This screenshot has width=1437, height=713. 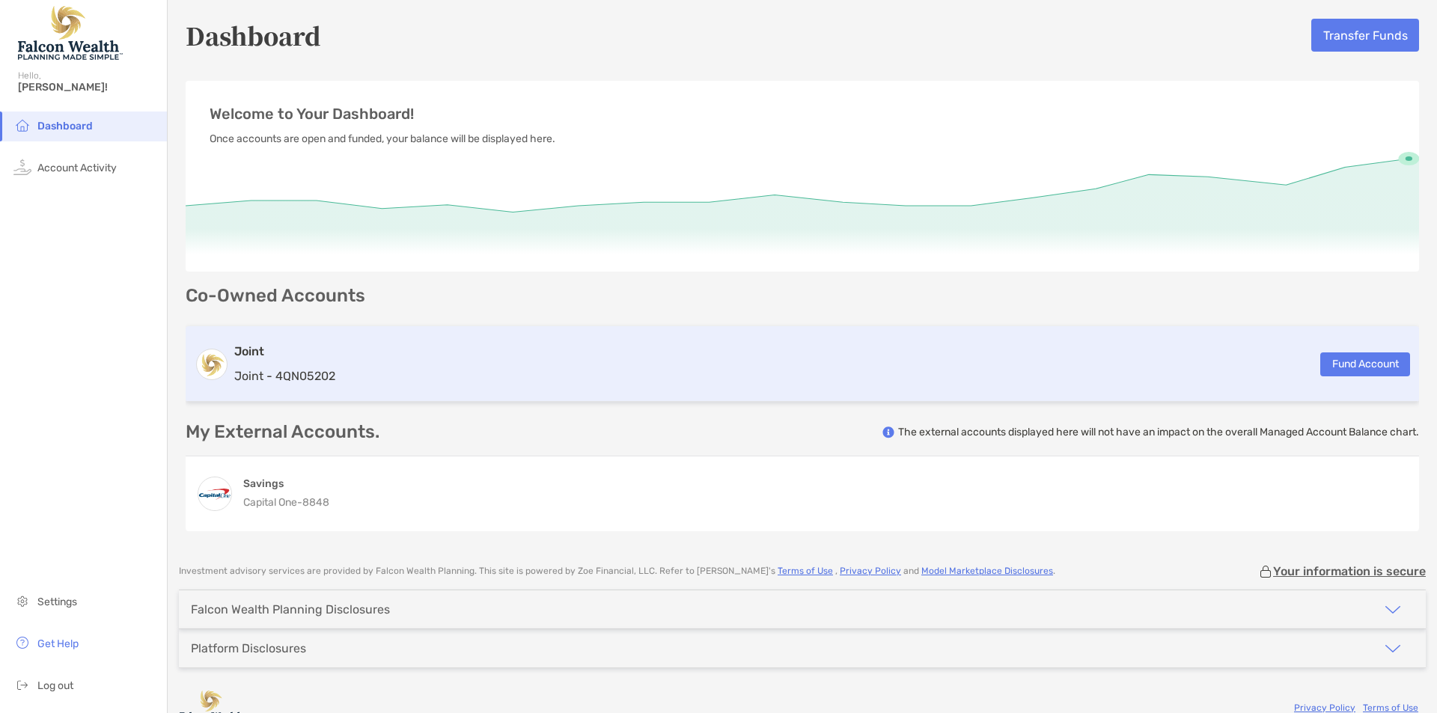 I want to click on img: logo account, so click(x=212, y=365).